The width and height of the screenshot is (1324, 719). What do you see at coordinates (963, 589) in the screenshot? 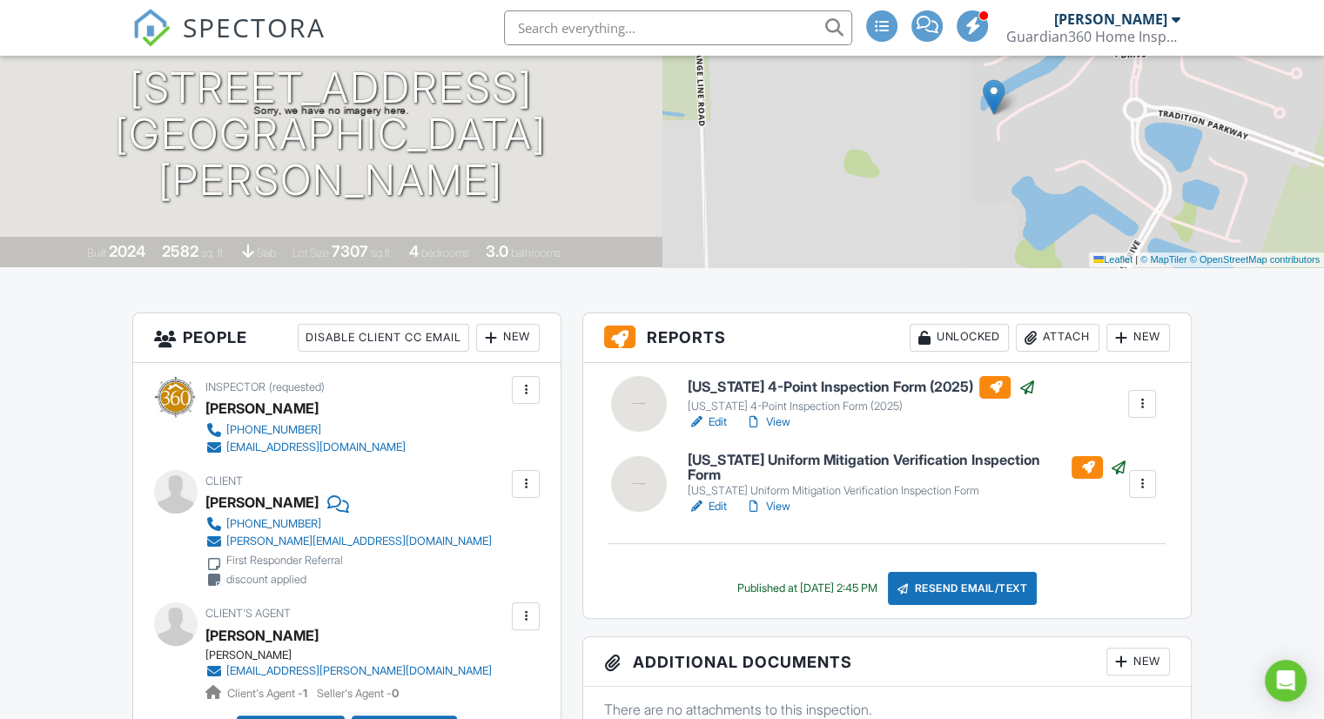
I see `div: Resend Email/Text` at bounding box center [963, 589].